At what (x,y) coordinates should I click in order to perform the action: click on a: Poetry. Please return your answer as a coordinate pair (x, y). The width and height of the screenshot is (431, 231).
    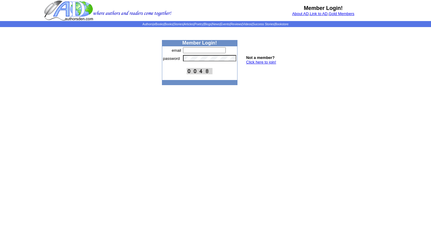
    Looking at the image, I should click on (199, 24).